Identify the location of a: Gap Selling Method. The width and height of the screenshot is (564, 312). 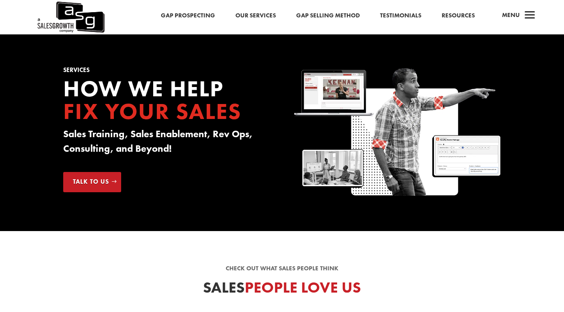
(328, 16).